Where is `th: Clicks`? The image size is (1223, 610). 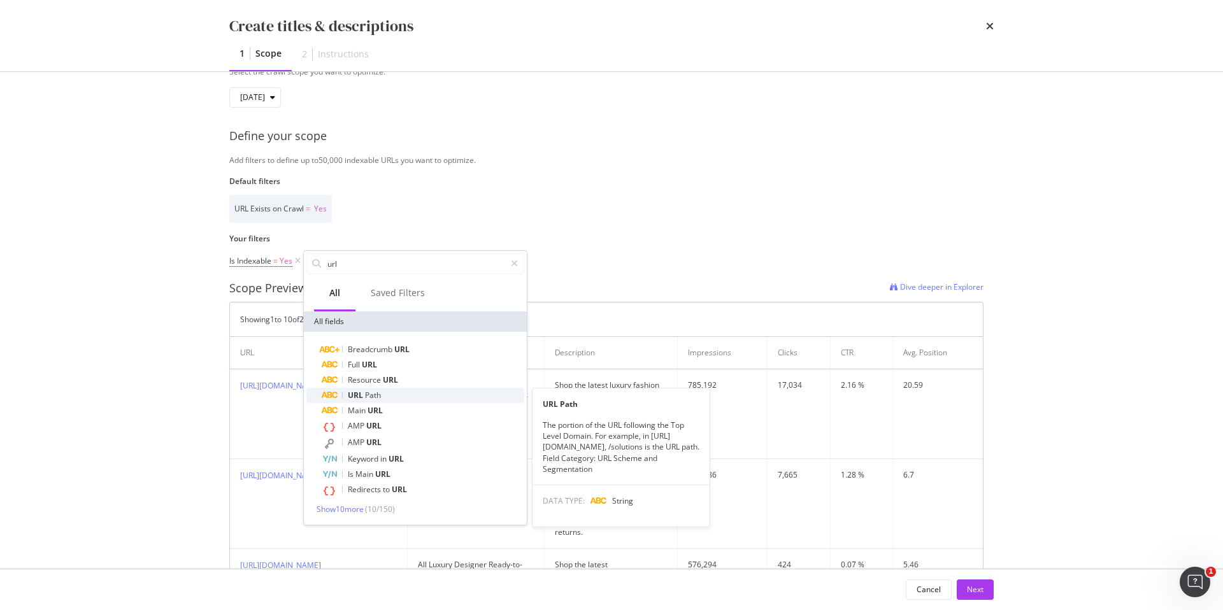 th: Clicks is located at coordinates (799, 353).